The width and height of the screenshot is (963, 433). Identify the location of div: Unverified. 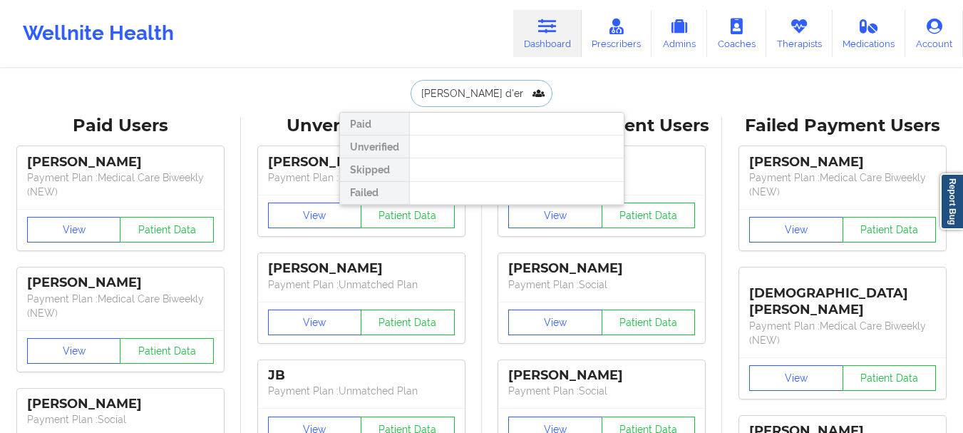
(374, 147).